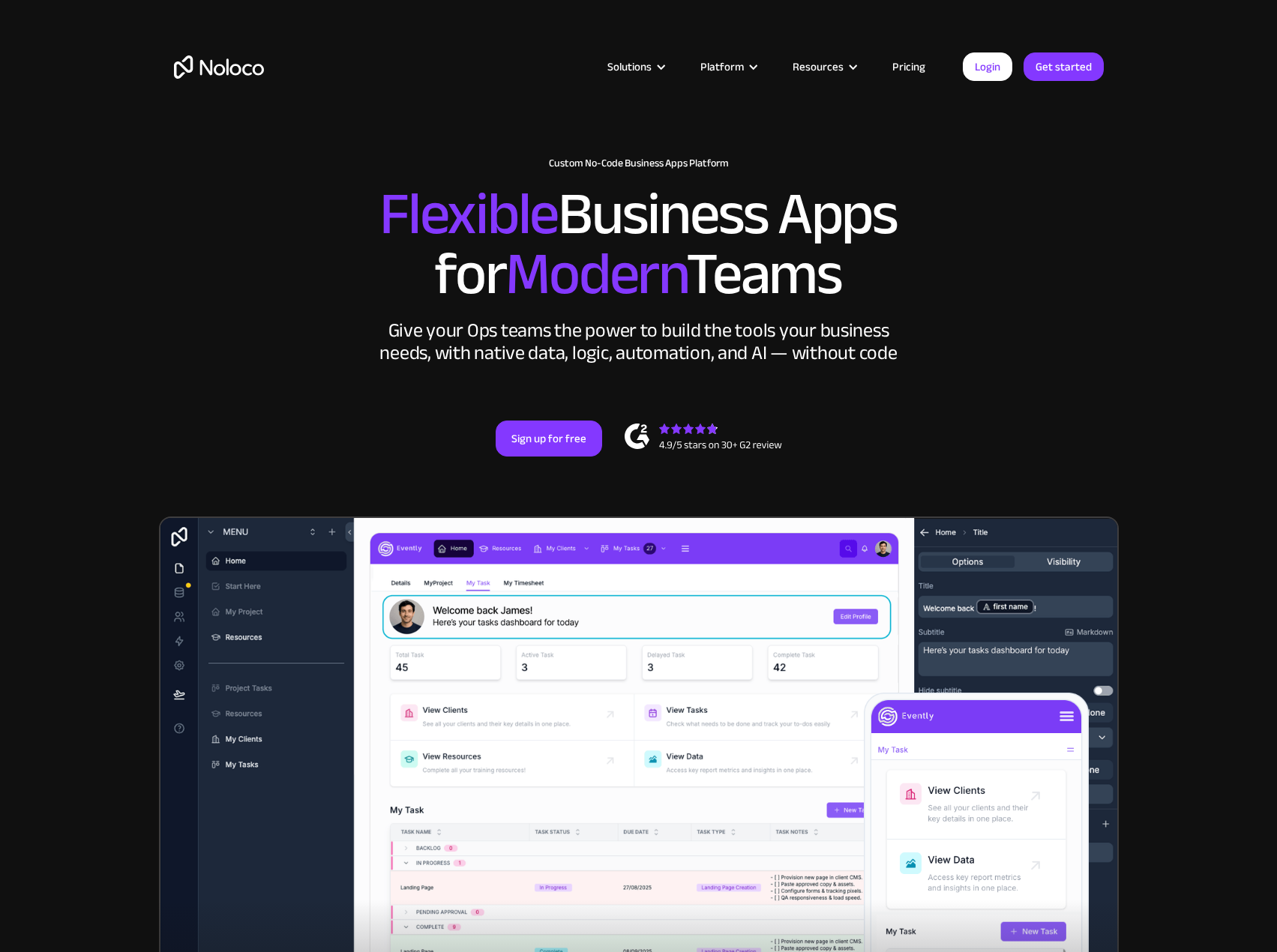 This screenshot has width=1277, height=952. Describe the element at coordinates (549, 439) in the screenshot. I see `a: Sign up for free` at that location.